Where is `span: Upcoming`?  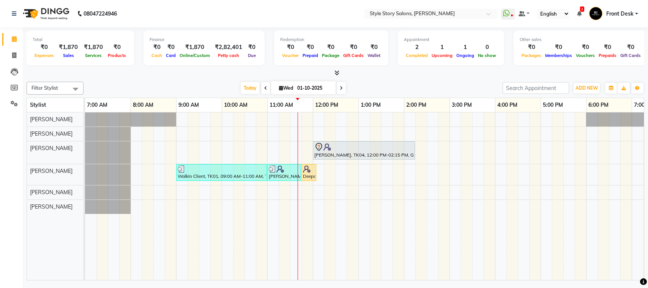
span: Upcoming is located at coordinates (442, 55).